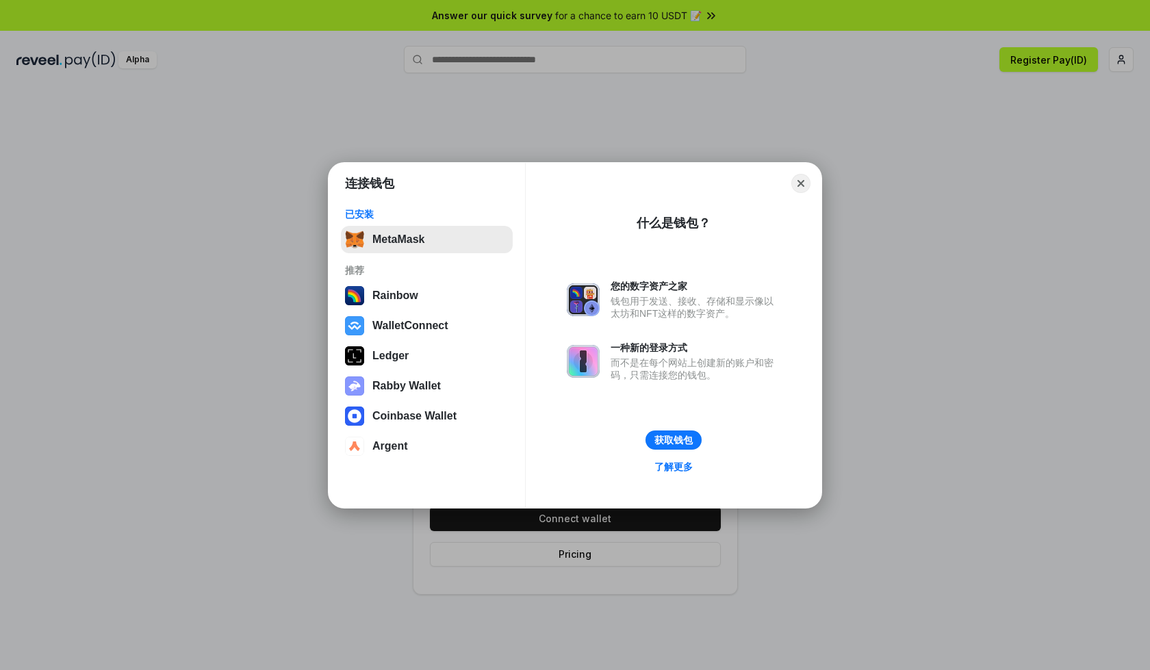 This screenshot has width=1150, height=670. I want to click on button: Ledger, so click(426, 356).